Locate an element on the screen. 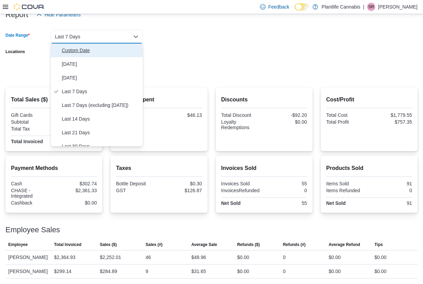 Image resolution: width=423 pixels, height=284 pixels. strong: Total Invoiced is located at coordinates (27, 142).